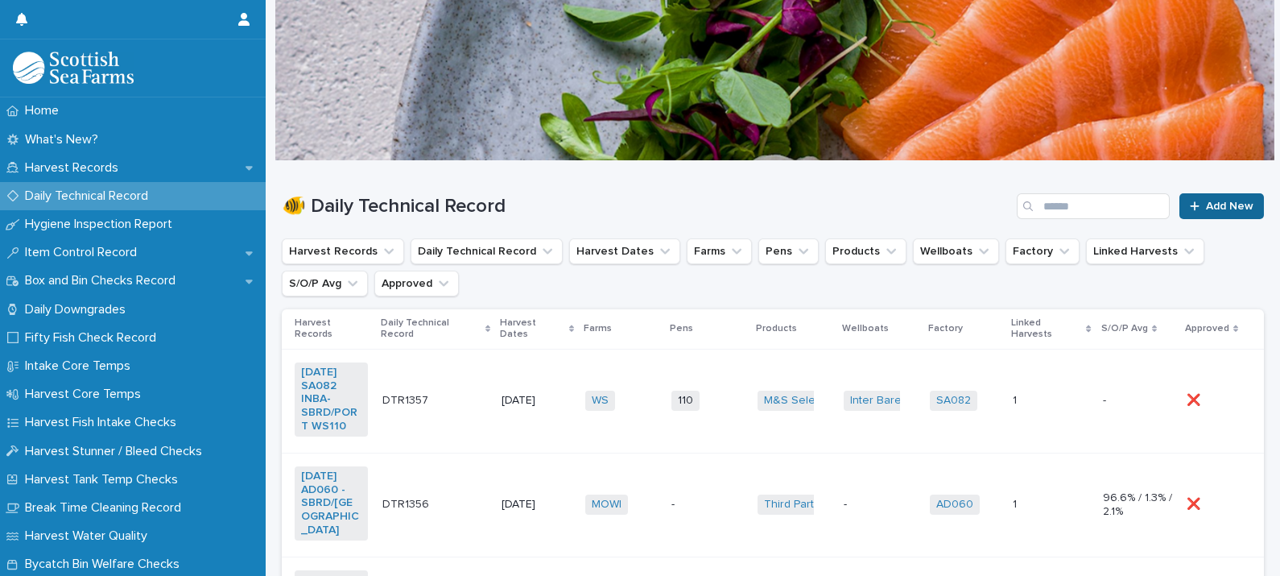 The image size is (1280, 576). Describe the element at coordinates (78, 309) in the screenshot. I see `p: Daily Downgrades` at that location.